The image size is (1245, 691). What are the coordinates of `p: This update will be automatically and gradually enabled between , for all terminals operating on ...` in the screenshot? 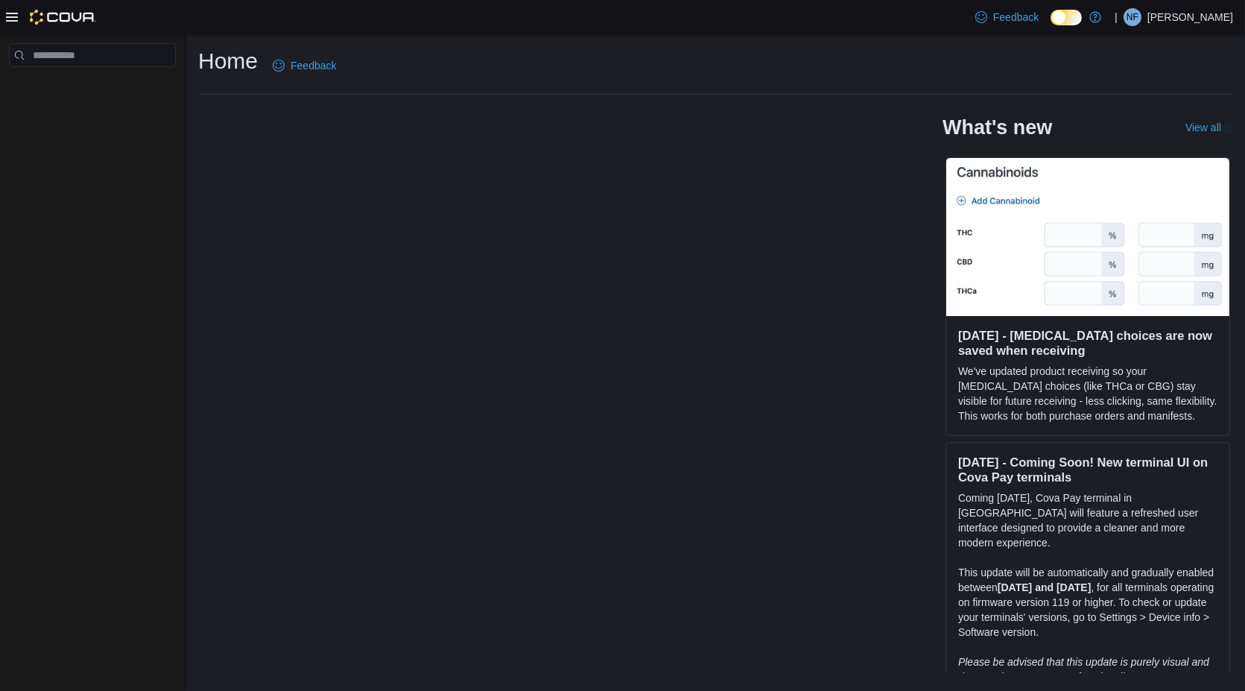 It's located at (1088, 602).